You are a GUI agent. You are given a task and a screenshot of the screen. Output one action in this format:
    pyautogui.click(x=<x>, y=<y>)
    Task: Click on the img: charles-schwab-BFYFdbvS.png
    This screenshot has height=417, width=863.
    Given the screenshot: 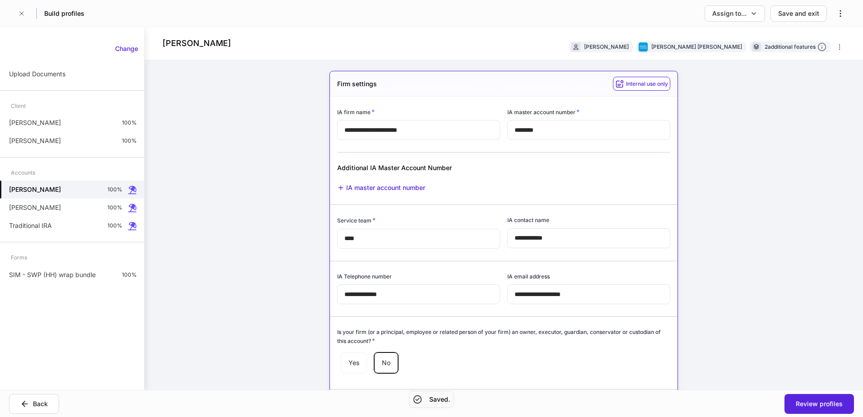 What is the action you would take?
    pyautogui.click(x=643, y=47)
    